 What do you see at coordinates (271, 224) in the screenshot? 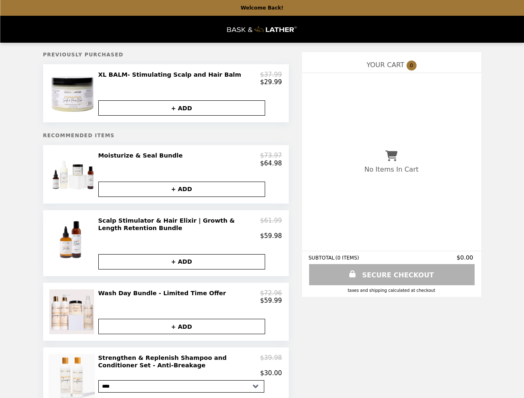
I see `p: $61.99` at bounding box center [271, 224].